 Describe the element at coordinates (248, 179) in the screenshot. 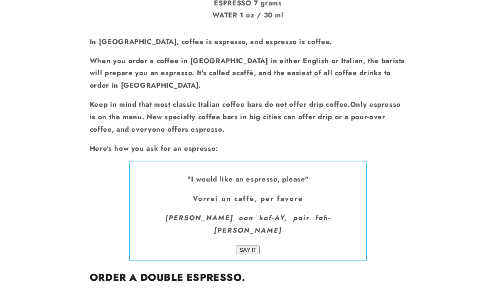

I see `p: "I would like an espresso, please"` at that location.